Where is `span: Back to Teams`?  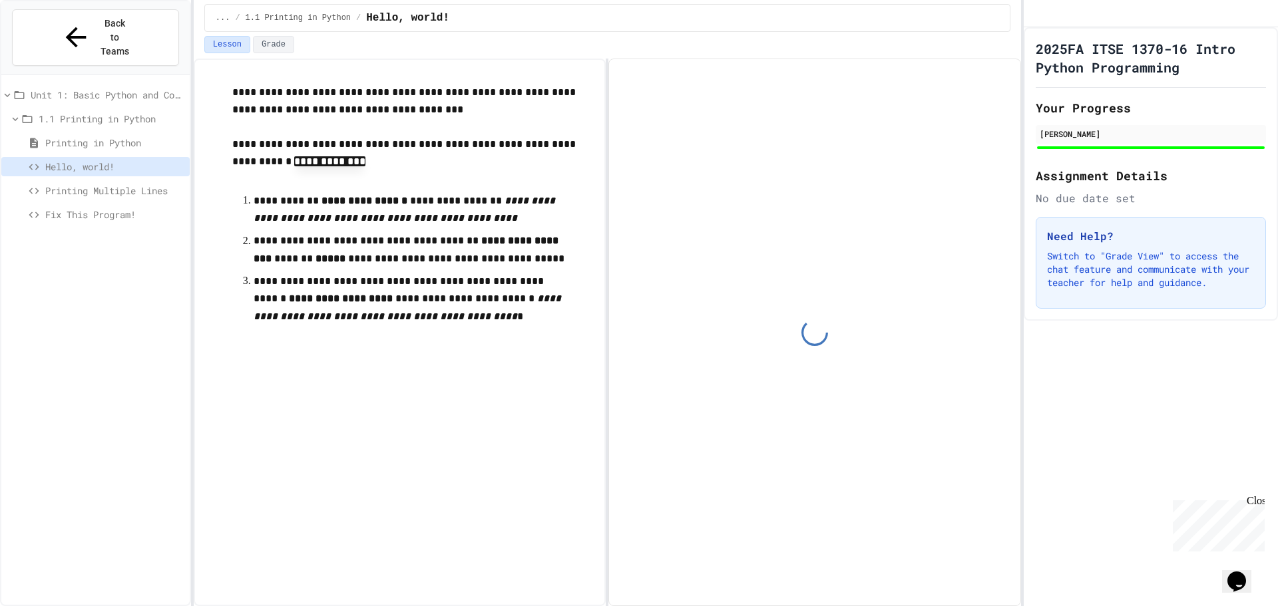 span: Back to Teams is located at coordinates (115, 37).